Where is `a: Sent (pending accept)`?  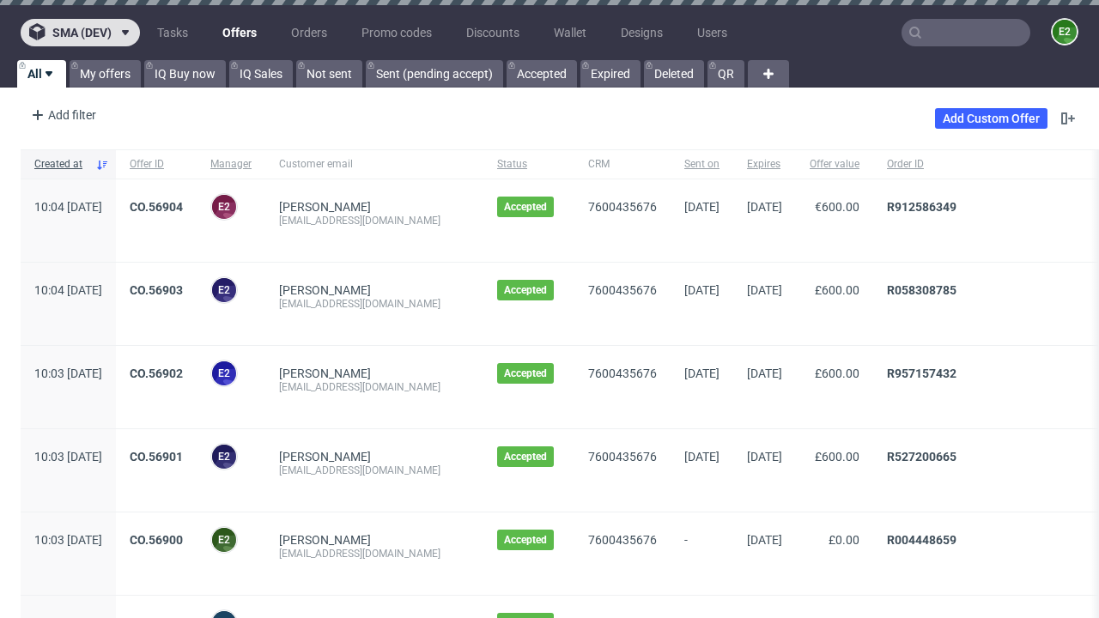
a: Sent (pending accept) is located at coordinates (434, 74).